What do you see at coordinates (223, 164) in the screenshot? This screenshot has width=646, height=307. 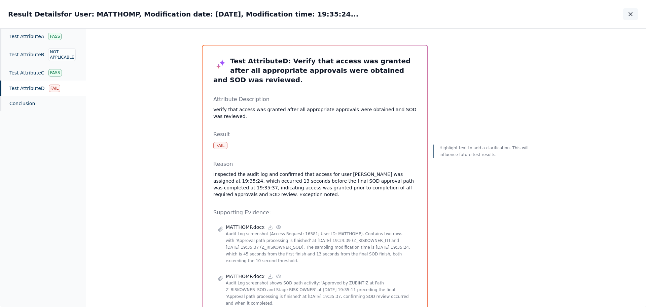 I see `p: Reason` at bounding box center [223, 164].